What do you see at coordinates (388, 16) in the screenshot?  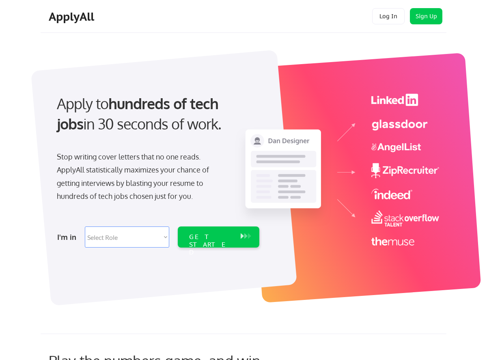 I see `button: Log In` at bounding box center [388, 16].